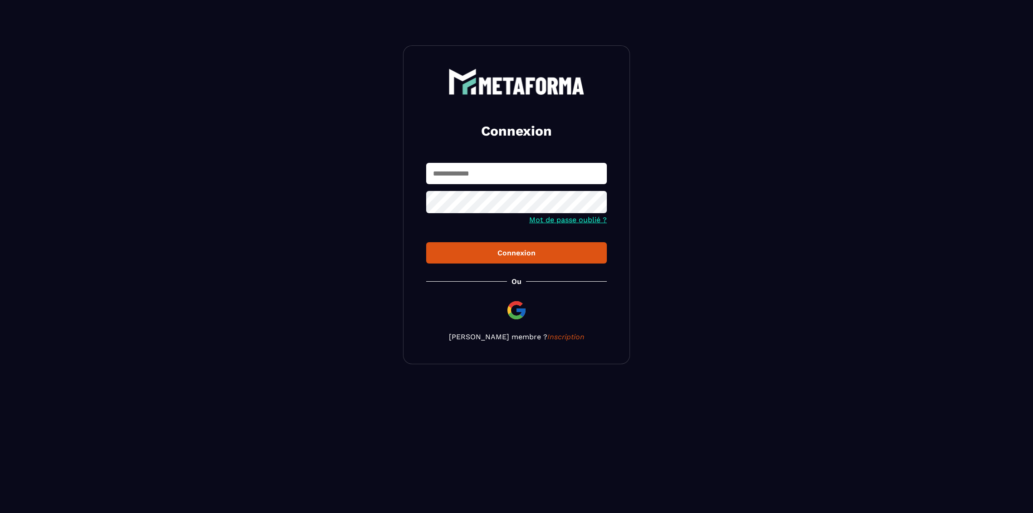 Image resolution: width=1033 pixels, height=513 pixels. What do you see at coordinates (516, 253) in the screenshot?
I see `button: Connexion` at bounding box center [516, 253].